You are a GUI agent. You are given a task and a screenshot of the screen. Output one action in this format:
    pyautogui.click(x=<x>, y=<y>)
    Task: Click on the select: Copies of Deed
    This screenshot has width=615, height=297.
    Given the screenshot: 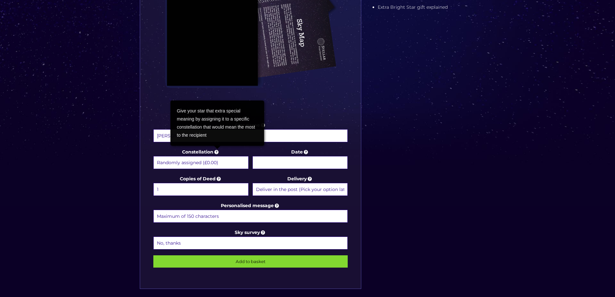 What is the action you would take?
    pyautogui.click(x=201, y=189)
    